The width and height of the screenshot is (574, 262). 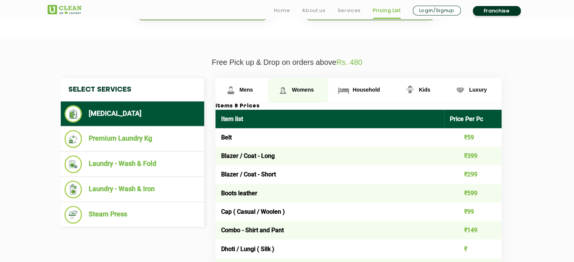 What do you see at coordinates (132, 164) in the screenshot?
I see `li: Laundry - Wash & Fold` at bounding box center [132, 164].